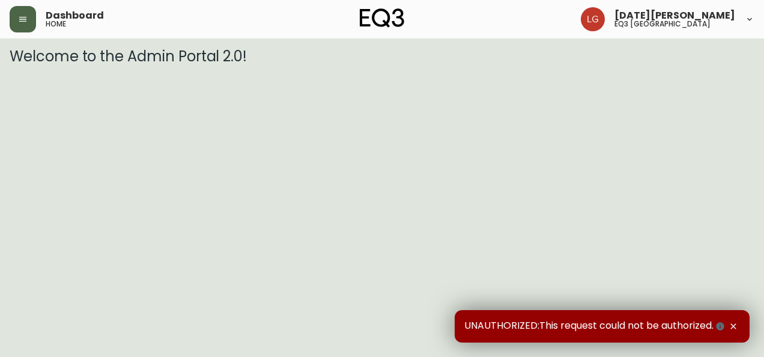 The height and width of the screenshot is (357, 764). I want to click on span: Dashboard, so click(74, 16).